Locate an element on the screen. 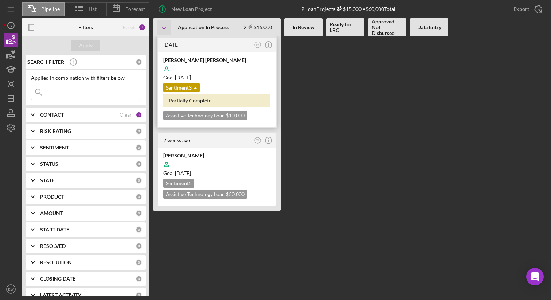 The image size is (551, 300). b: CONTACT is located at coordinates (52, 115).